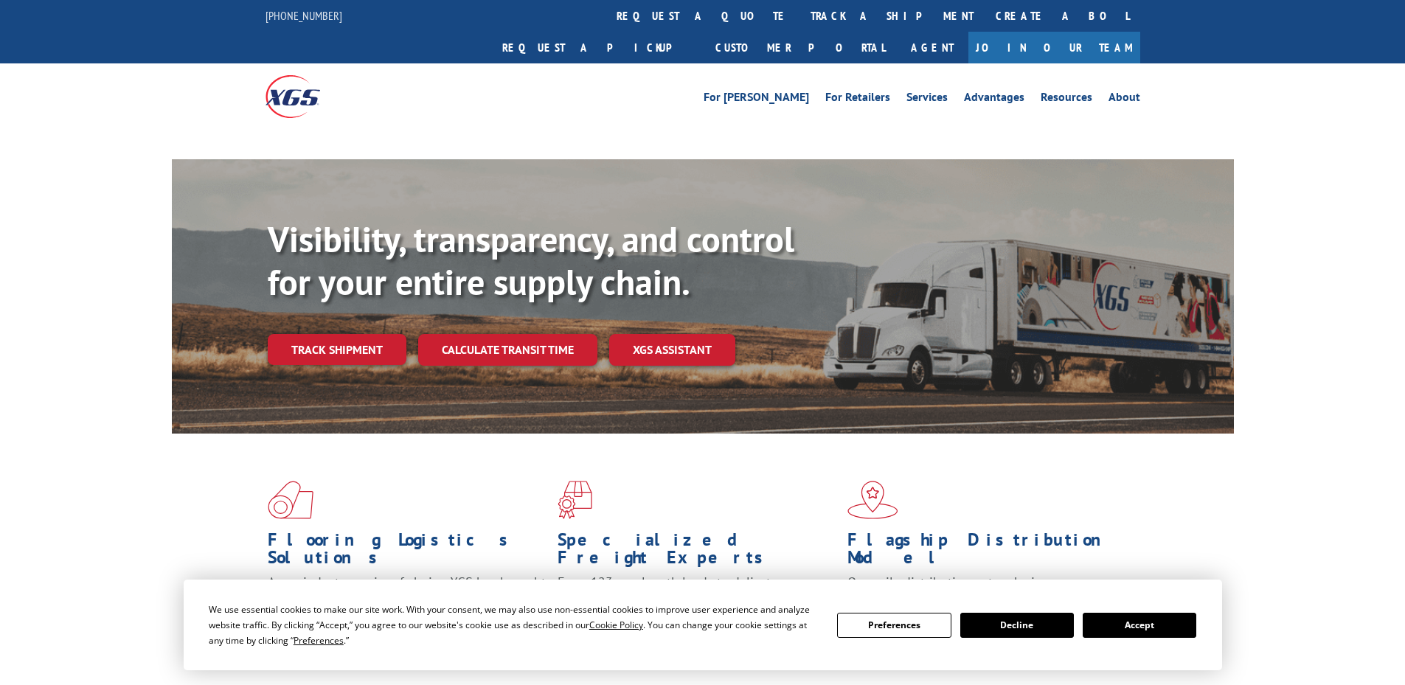 This screenshot has height=685, width=1405. Describe the element at coordinates (697, 552) in the screenshot. I see `h1: Specialized Freight Experts` at that location.